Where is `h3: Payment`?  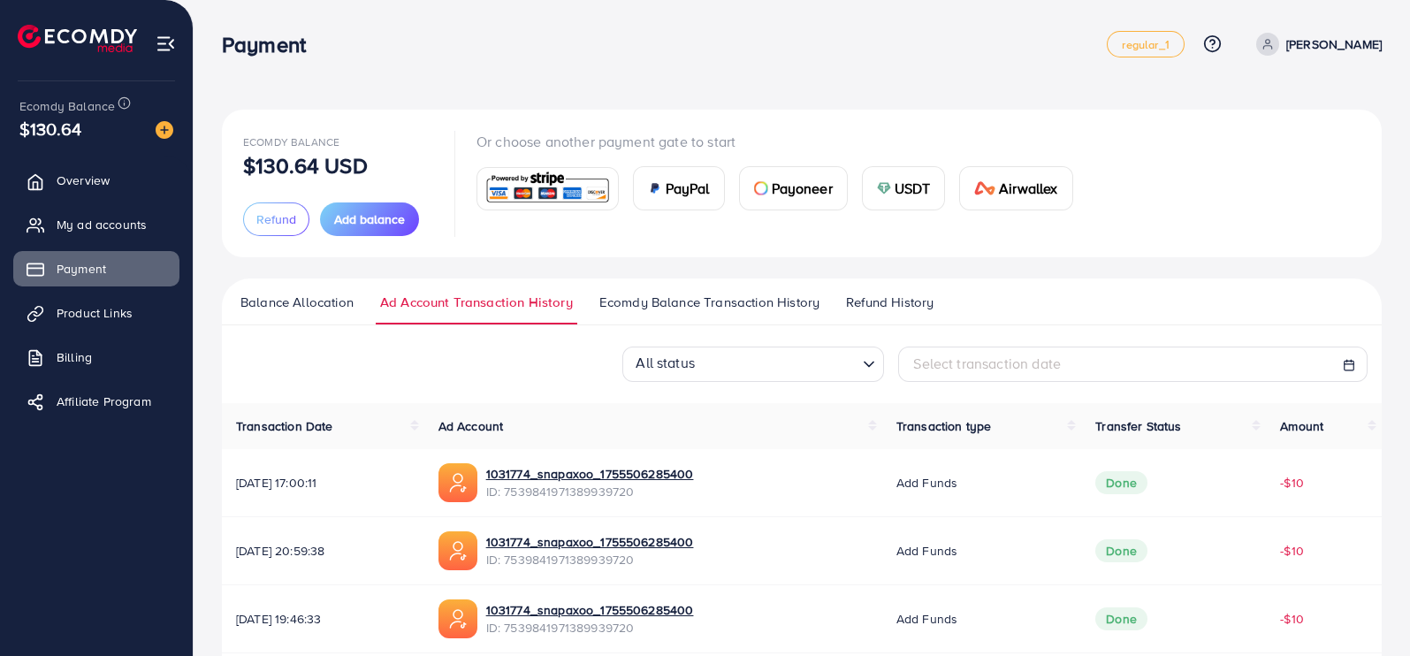
h3: Payment is located at coordinates (271, 44).